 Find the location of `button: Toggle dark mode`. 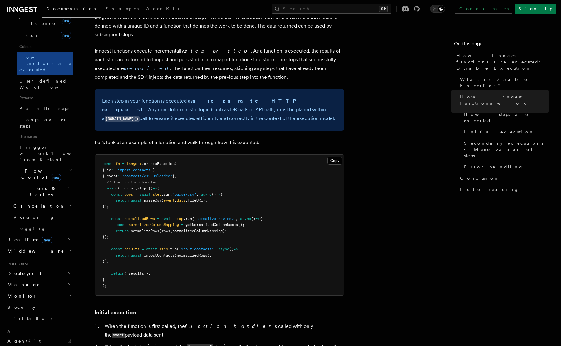

button: Toggle dark mode is located at coordinates (438, 9).